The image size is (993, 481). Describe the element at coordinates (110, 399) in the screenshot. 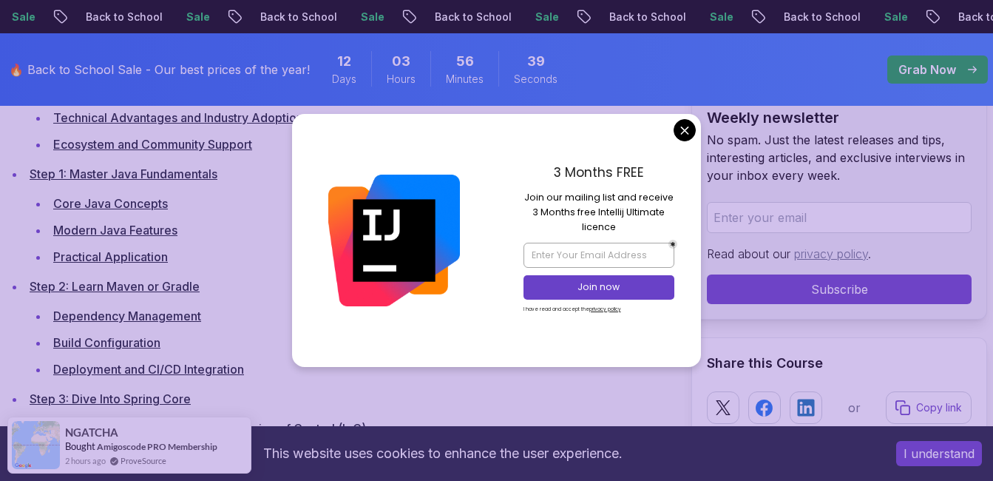

I see `a: Step 3: Dive Into Spring Core` at that location.